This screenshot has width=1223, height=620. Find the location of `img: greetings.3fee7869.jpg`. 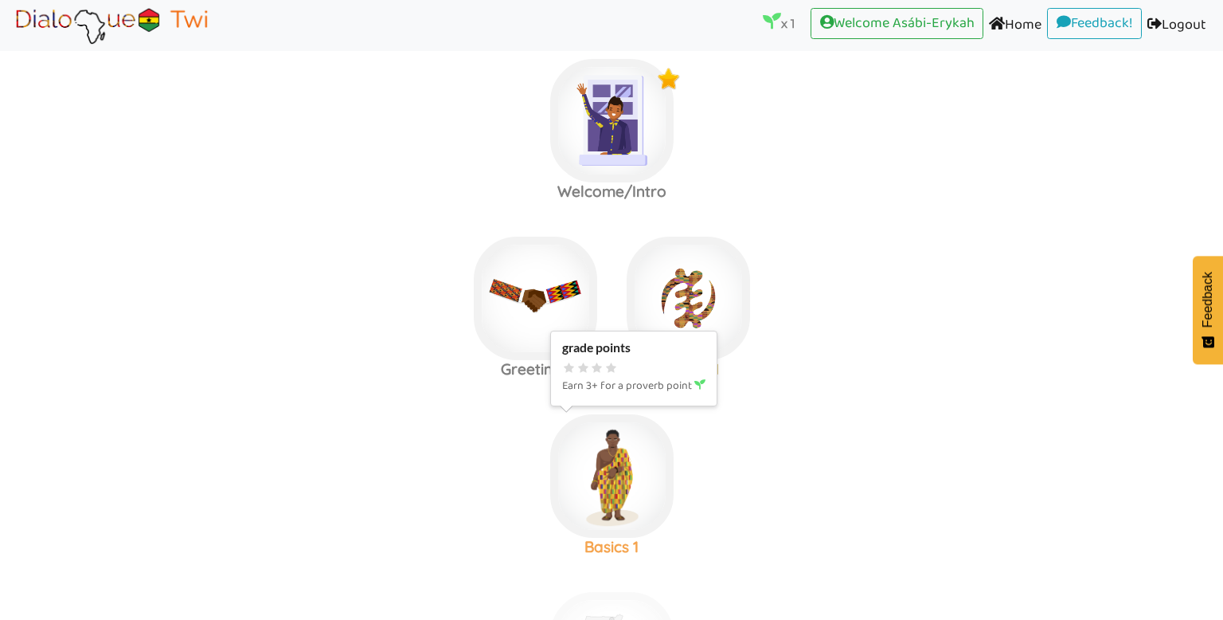

img: greetings.3fee7869.jpg is located at coordinates (535, 298).